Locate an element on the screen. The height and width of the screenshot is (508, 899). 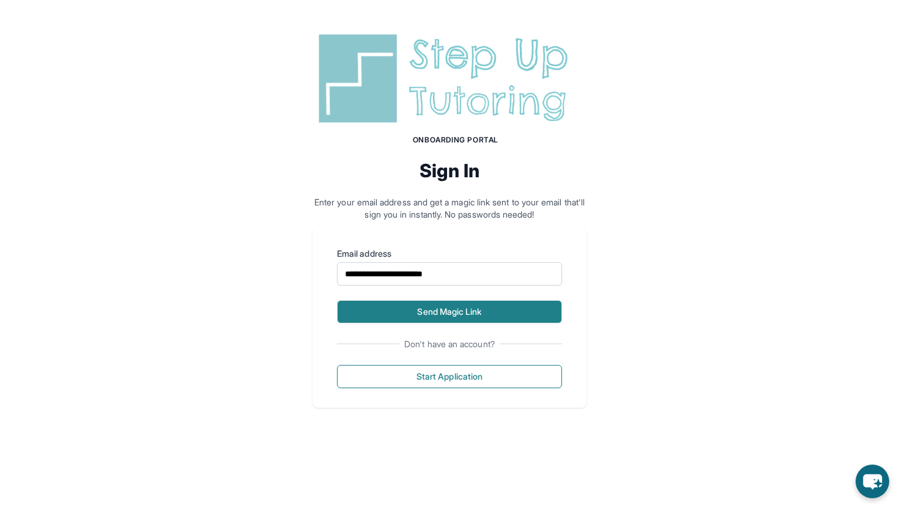
label: Email address is located at coordinates (449, 254).